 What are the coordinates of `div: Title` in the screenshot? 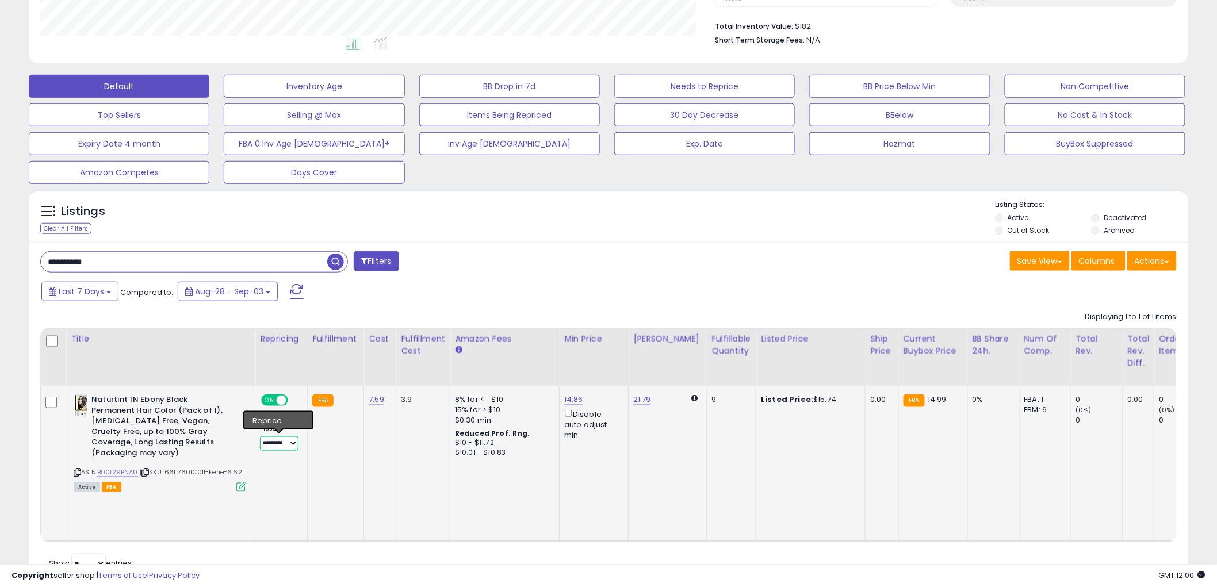 It's located at (160, 339).